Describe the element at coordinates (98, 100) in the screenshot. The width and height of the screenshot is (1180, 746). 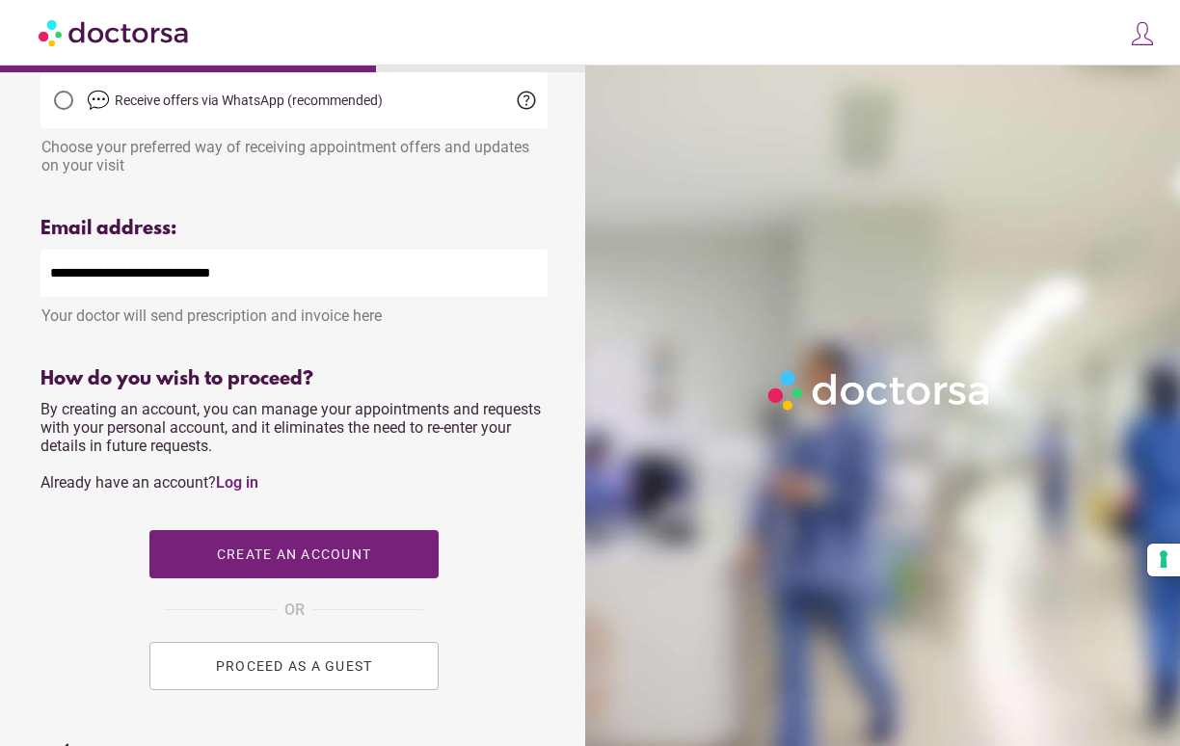
I see `img: chat` at that location.